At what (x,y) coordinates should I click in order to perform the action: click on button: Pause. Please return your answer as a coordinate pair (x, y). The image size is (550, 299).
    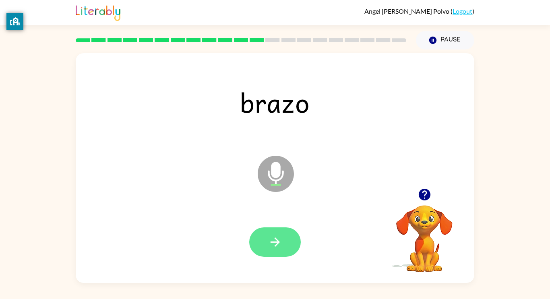
    Looking at the image, I should click on (445, 40).